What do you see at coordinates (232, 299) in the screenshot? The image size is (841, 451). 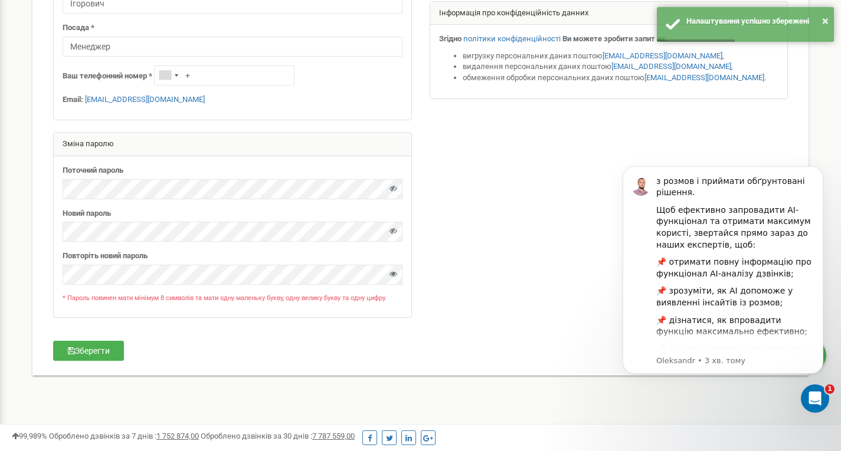 I see `p: * Пароль повинен мати мінімум 8 символів та мати одну маленьку букву, одну велику букву та одну ц...` at bounding box center [232, 299].